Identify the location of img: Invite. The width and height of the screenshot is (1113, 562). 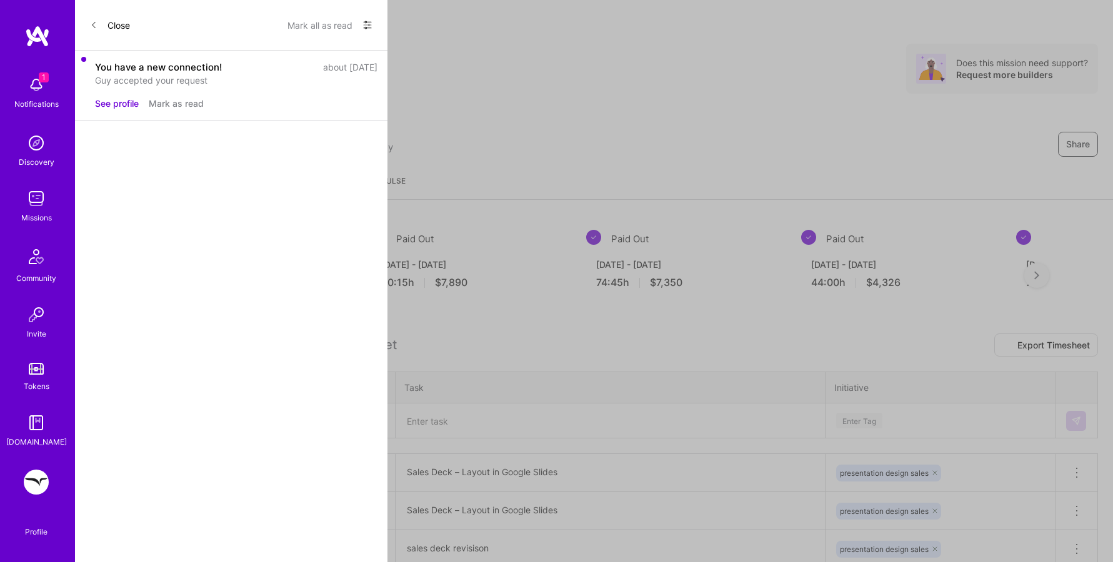
(36, 315).